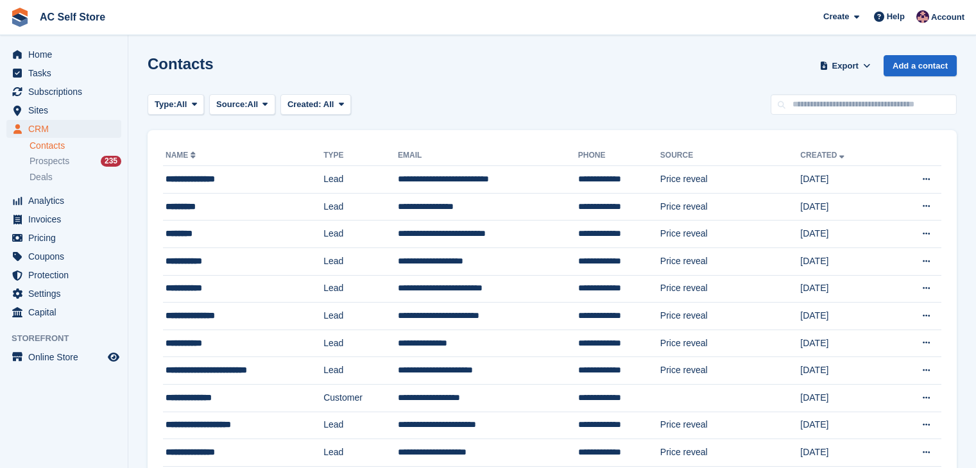 The height and width of the screenshot is (468, 976). Describe the element at coordinates (67, 201) in the screenshot. I see `span: Analytics` at that location.